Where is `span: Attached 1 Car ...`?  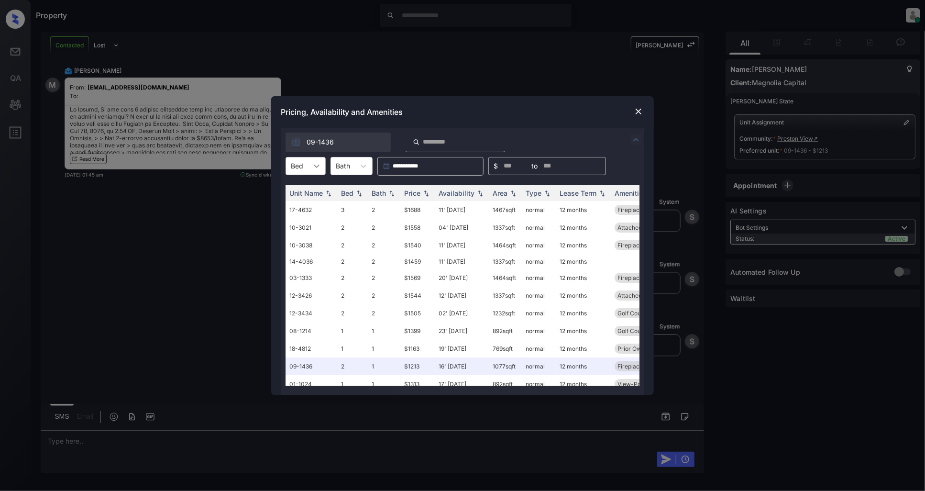
span: Attached 1 Car ... is located at coordinates (640, 227).